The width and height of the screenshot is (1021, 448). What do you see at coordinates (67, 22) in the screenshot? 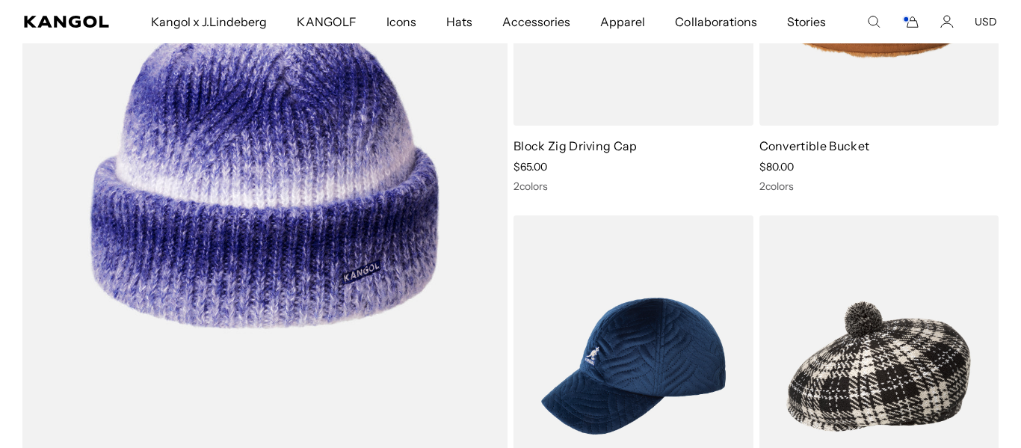
I see `a: Kangol` at bounding box center [67, 22].